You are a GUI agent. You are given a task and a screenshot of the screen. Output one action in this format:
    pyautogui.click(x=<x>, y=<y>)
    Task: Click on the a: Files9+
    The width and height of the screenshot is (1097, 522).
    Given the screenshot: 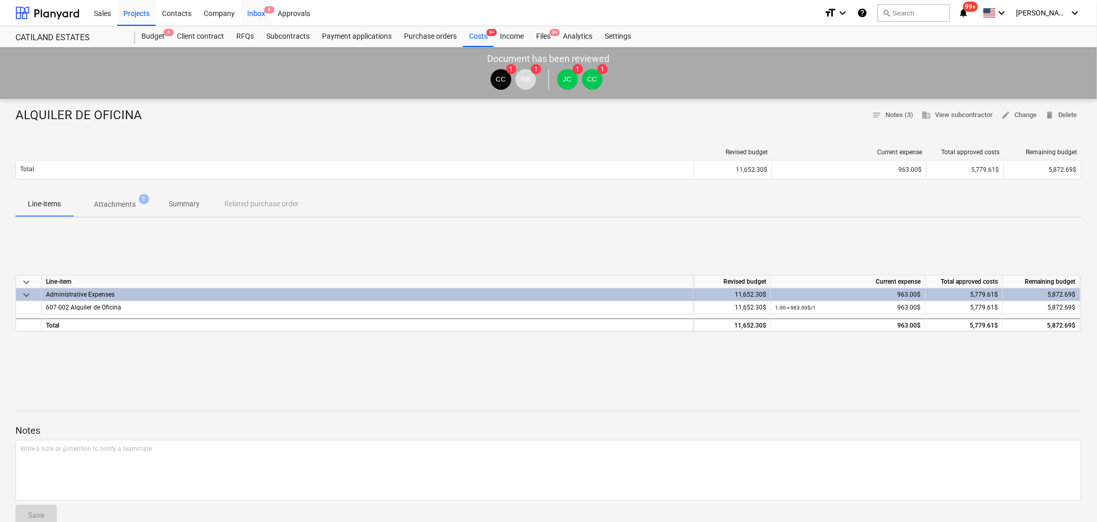 What is the action you would take?
    pyautogui.click(x=544, y=37)
    